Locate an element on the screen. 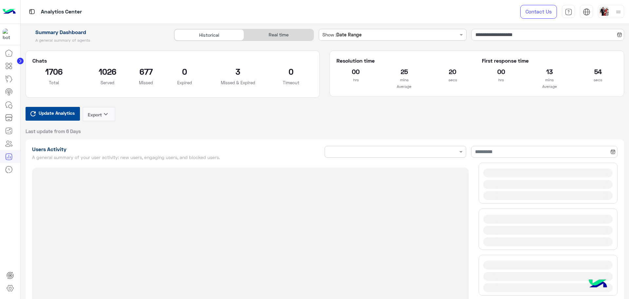 The width and height of the screenshot is (629, 299). img: hulul-logo.png is located at coordinates (598, 284).